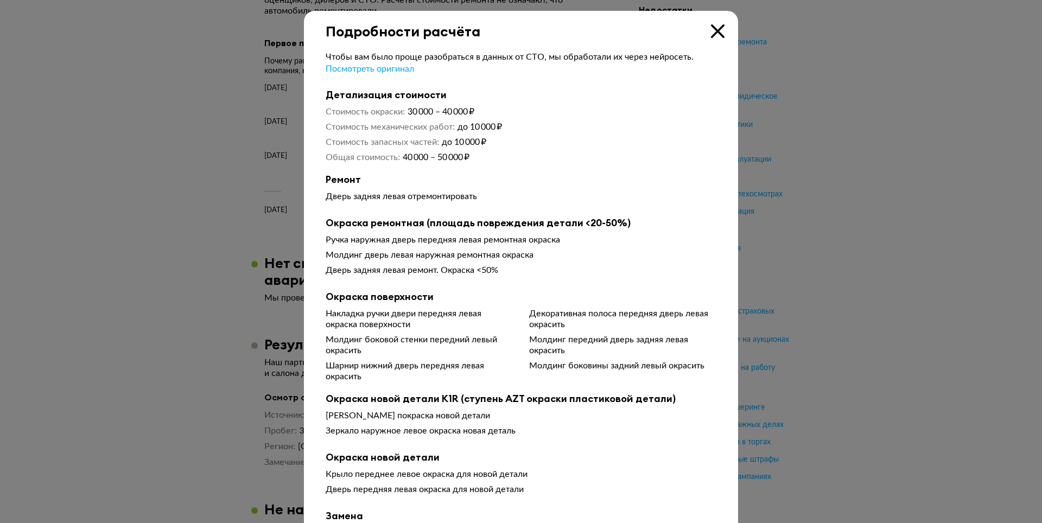 The width and height of the screenshot is (1042, 523). What do you see at coordinates (521, 297) in the screenshot?
I see `b: Окраска поверхности` at bounding box center [521, 297].